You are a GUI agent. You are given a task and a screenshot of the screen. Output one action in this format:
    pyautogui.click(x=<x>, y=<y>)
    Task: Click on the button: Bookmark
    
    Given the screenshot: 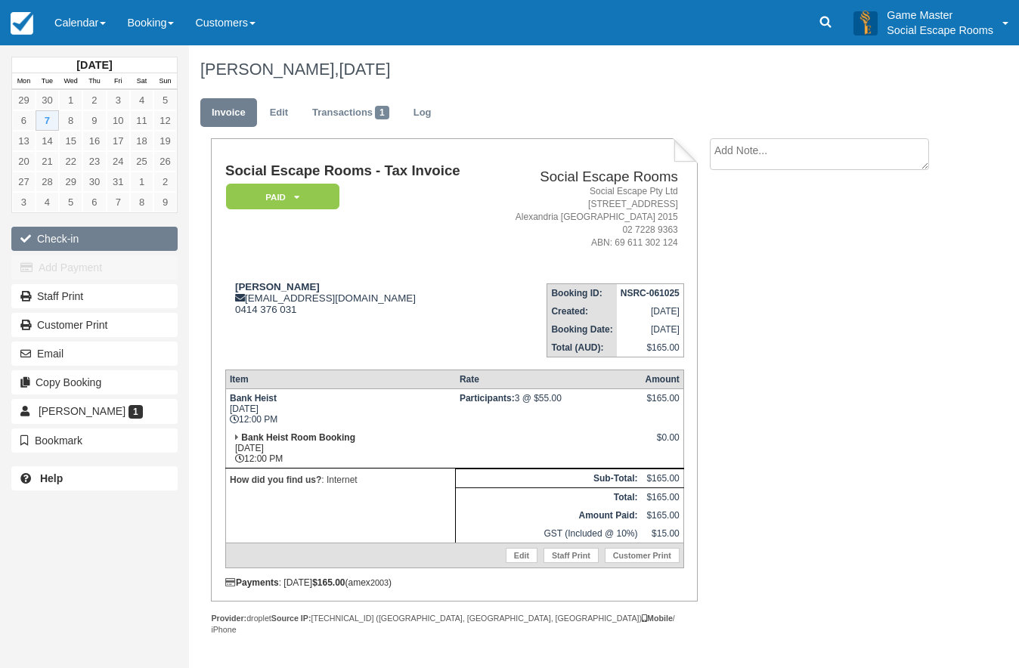 What is the action you would take?
    pyautogui.click(x=94, y=441)
    